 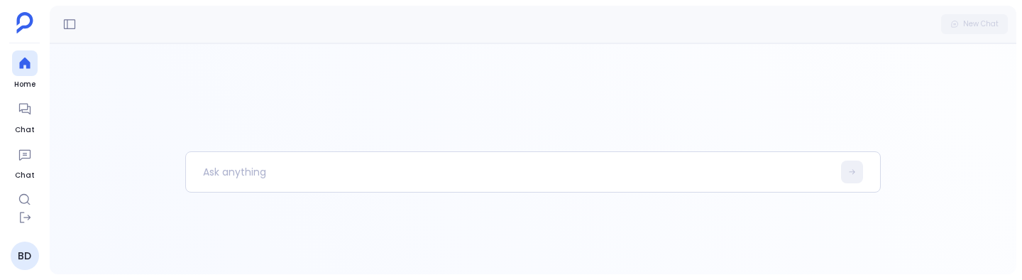 I want to click on a: BD, so click(x=25, y=256).